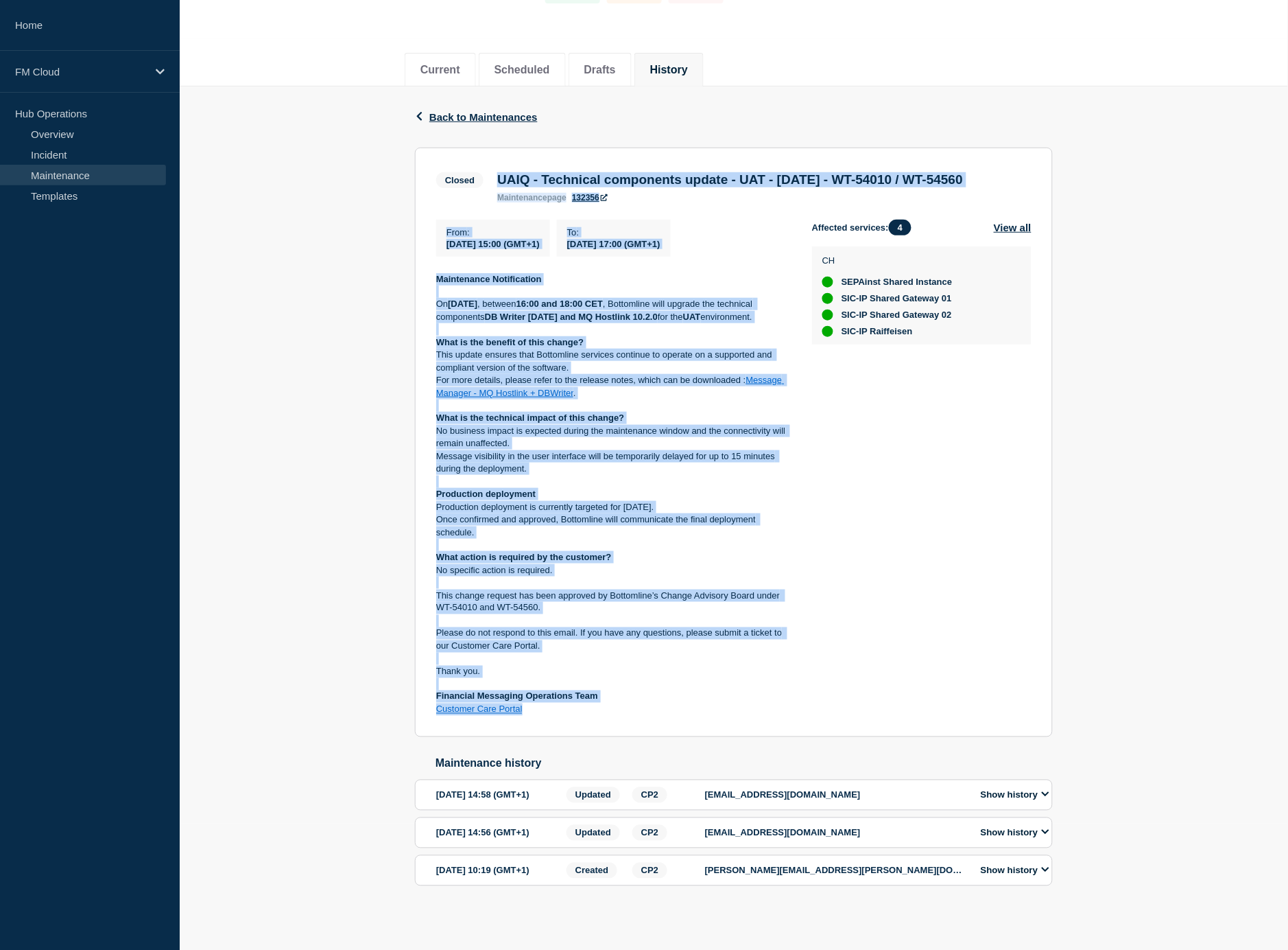 The height and width of the screenshot is (950, 1288). I want to click on h2: Maintenance history, so click(744, 764).